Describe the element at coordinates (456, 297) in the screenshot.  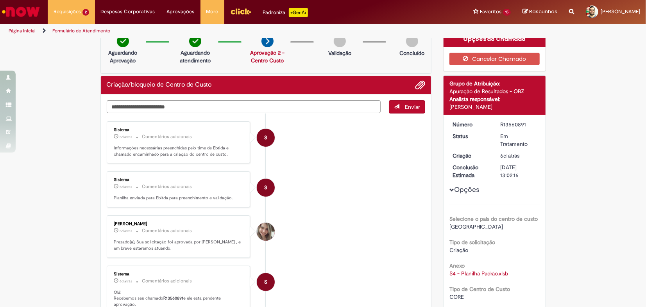
I see `span: CORE` at that location.